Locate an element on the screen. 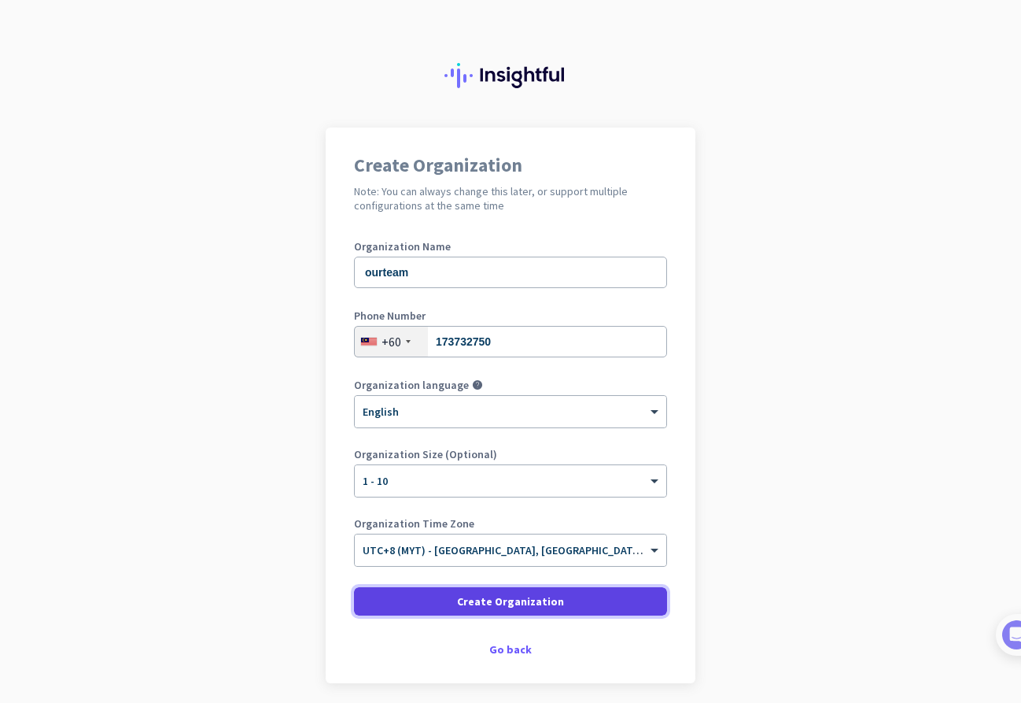 Image resolution: width=1021 pixels, height=703 pixels. i: help is located at coordinates (478, 385).